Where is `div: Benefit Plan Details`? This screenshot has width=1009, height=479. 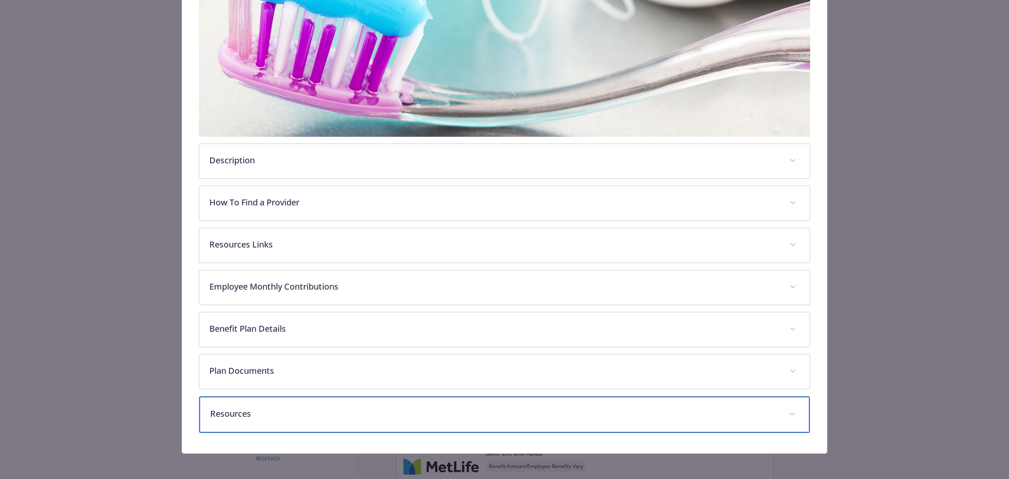
div: Benefit Plan Details is located at coordinates (505, 329).